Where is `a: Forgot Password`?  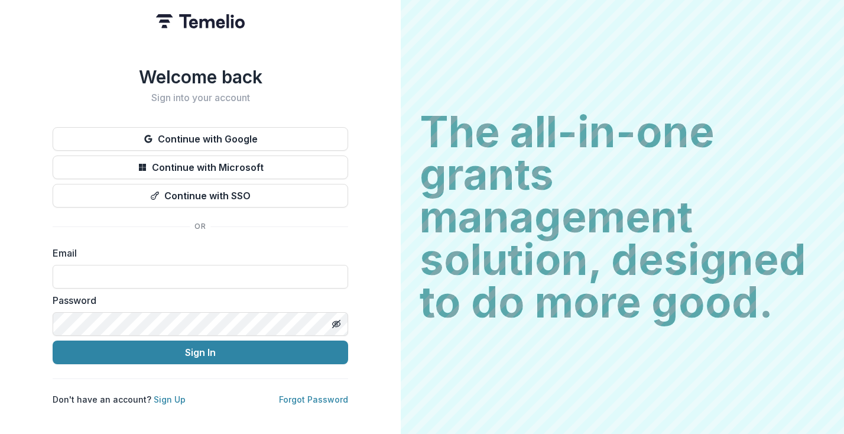
a: Forgot Password is located at coordinates (313, 399).